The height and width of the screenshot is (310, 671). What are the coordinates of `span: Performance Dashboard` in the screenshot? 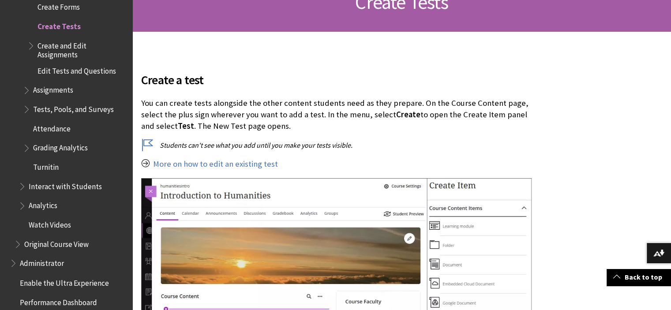 It's located at (58, 300).